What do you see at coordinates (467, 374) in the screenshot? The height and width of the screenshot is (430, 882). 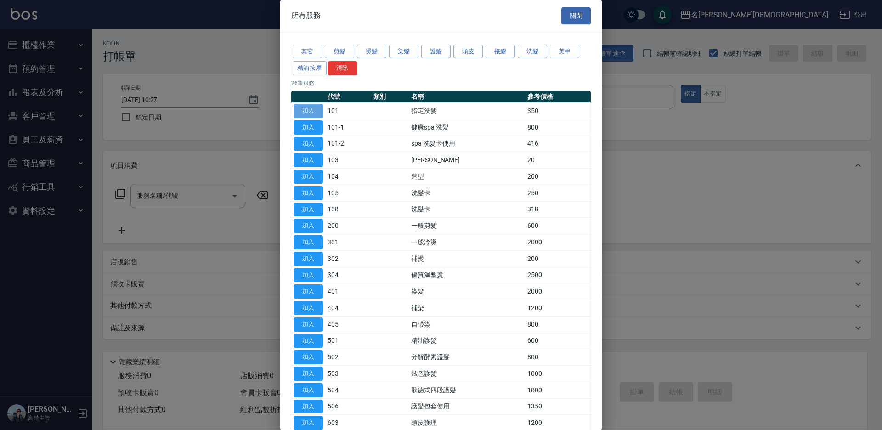 I see `td: 炫色護髮` at bounding box center [467, 374].